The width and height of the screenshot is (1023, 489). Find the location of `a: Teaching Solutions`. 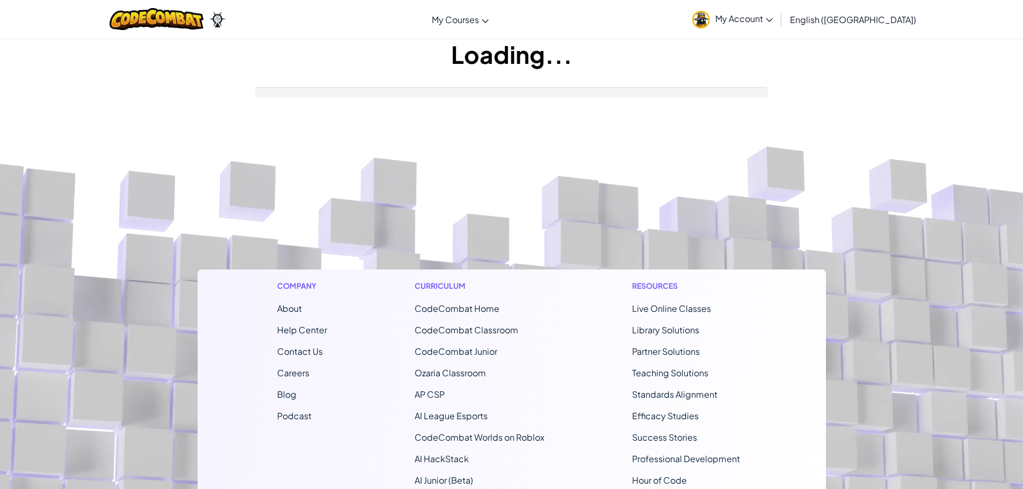

a: Teaching Solutions is located at coordinates (670, 373).